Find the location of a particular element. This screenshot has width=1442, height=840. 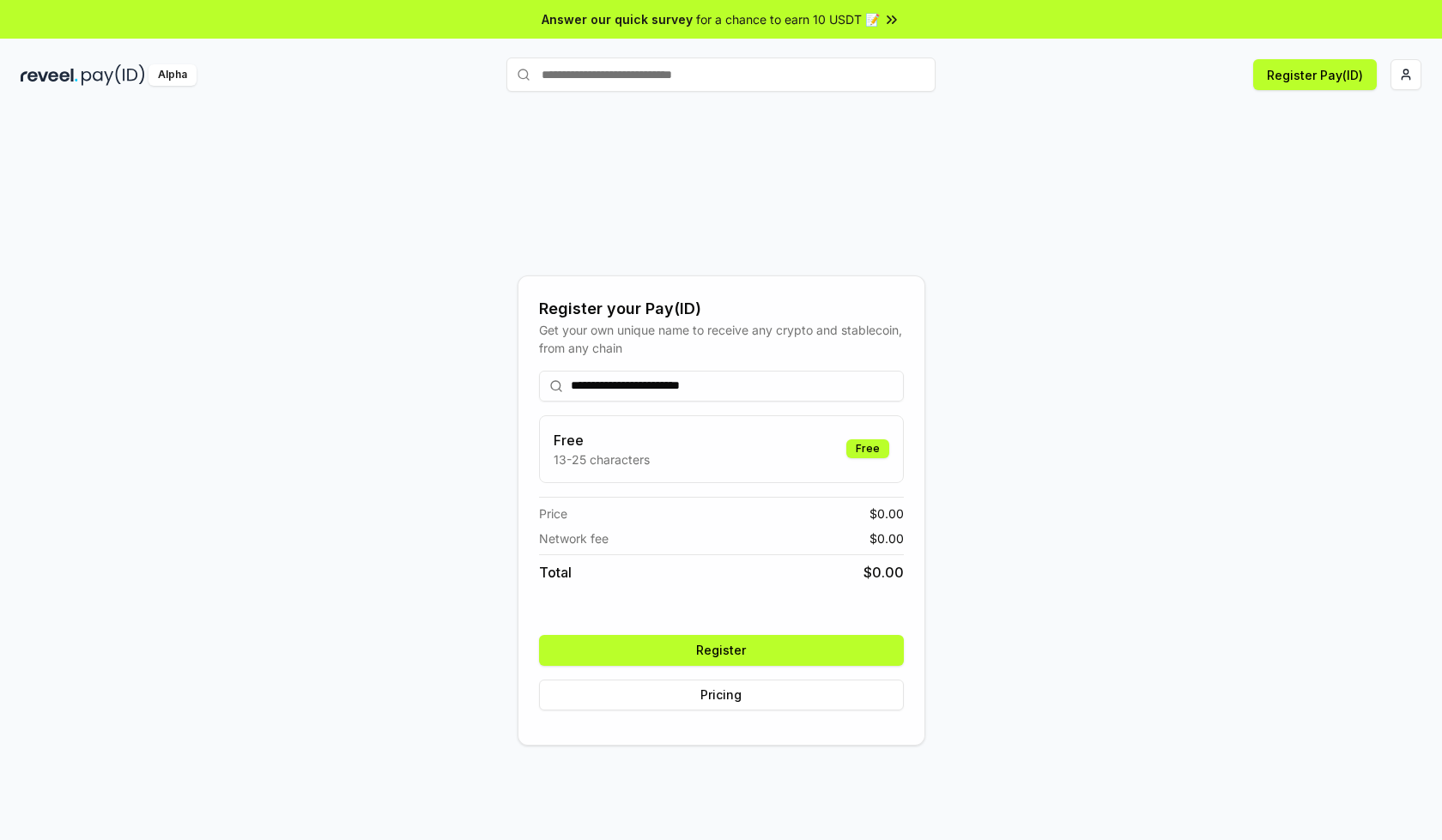

button: Register is located at coordinates (721, 651).